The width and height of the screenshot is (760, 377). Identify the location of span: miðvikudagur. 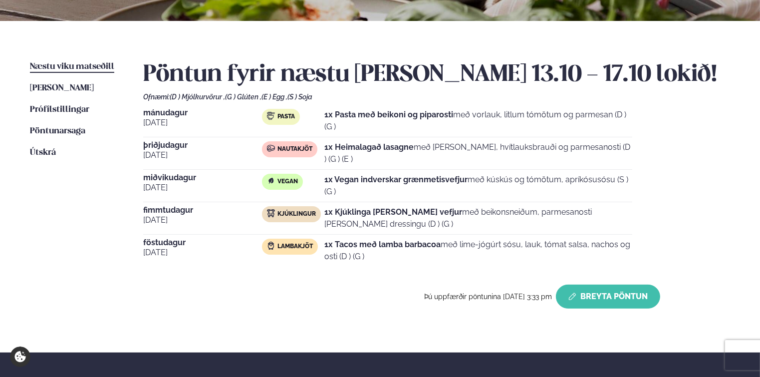
(203, 178).